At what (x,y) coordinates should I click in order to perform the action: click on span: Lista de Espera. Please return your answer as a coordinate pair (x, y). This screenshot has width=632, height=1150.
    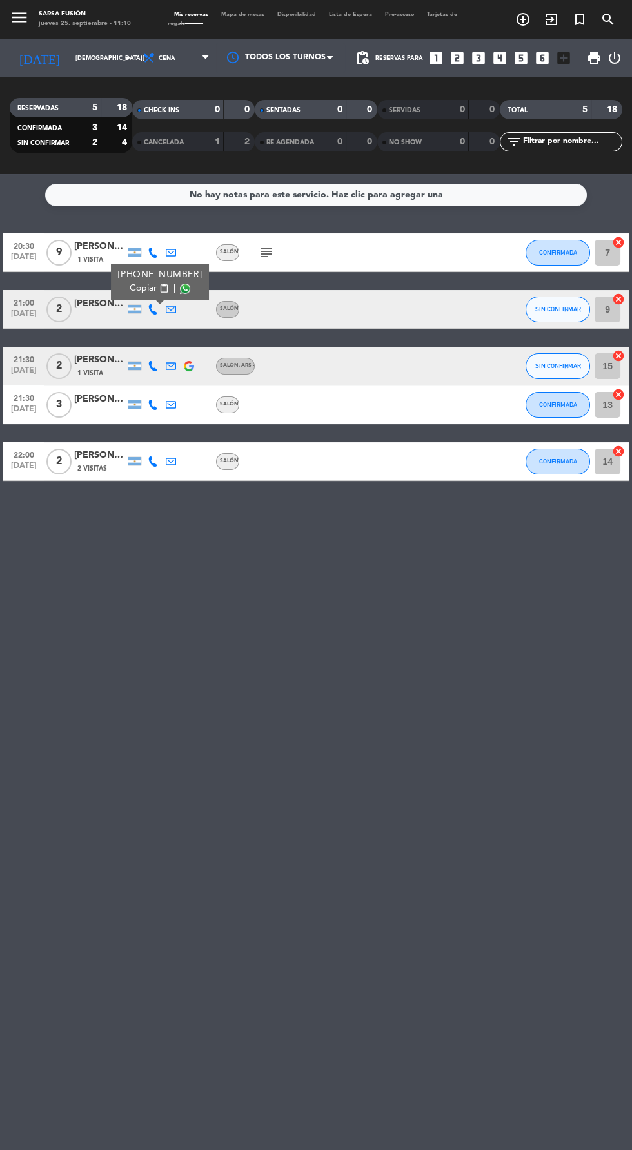
    Looking at the image, I should click on (350, 14).